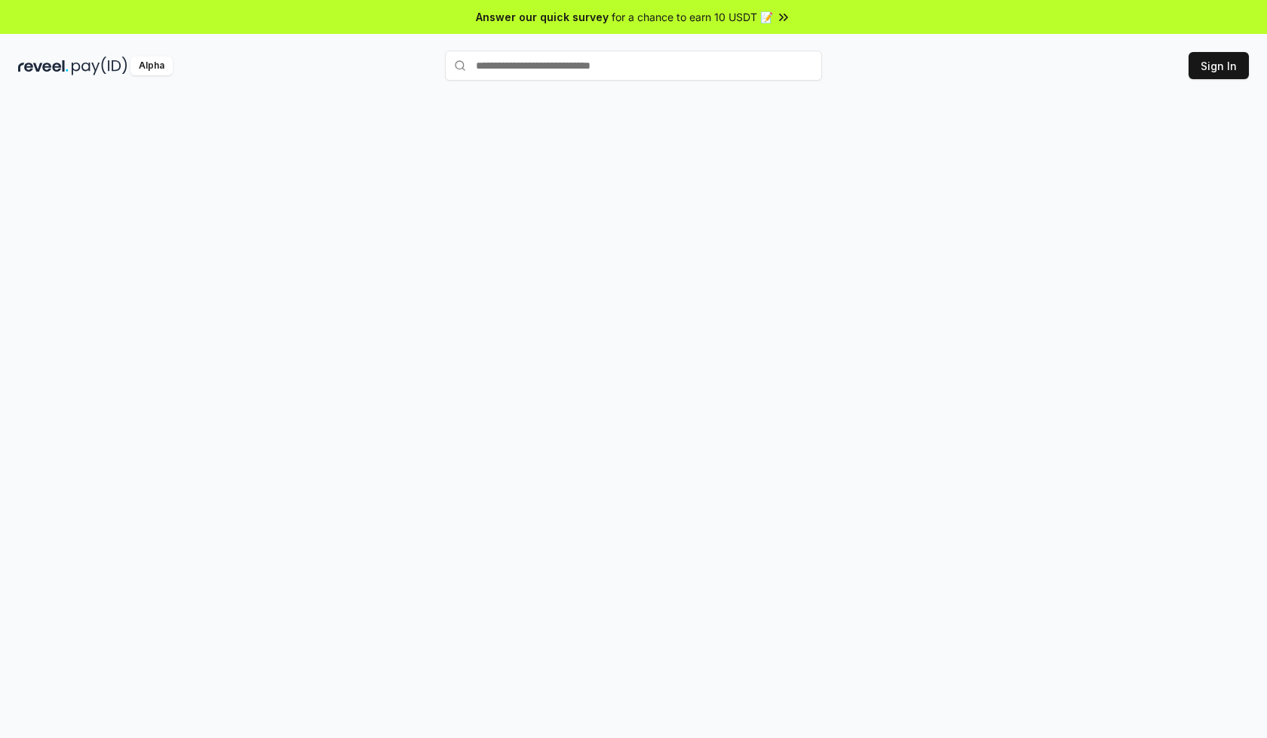 The height and width of the screenshot is (738, 1267). Describe the element at coordinates (1219, 66) in the screenshot. I see `button: Sign In` at that location.